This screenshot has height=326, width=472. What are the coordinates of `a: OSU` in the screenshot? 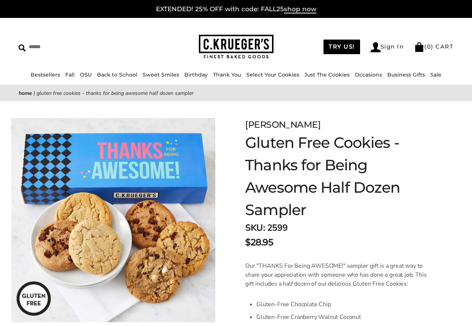 It's located at (86, 75).